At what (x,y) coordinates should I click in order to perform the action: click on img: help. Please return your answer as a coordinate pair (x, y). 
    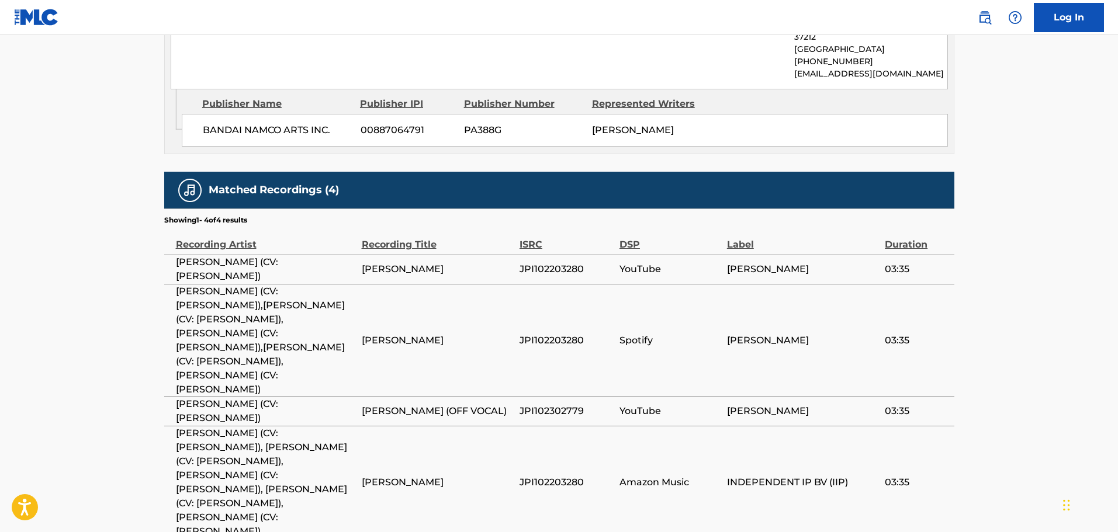
    Looking at the image, I should click on (1015, 18).